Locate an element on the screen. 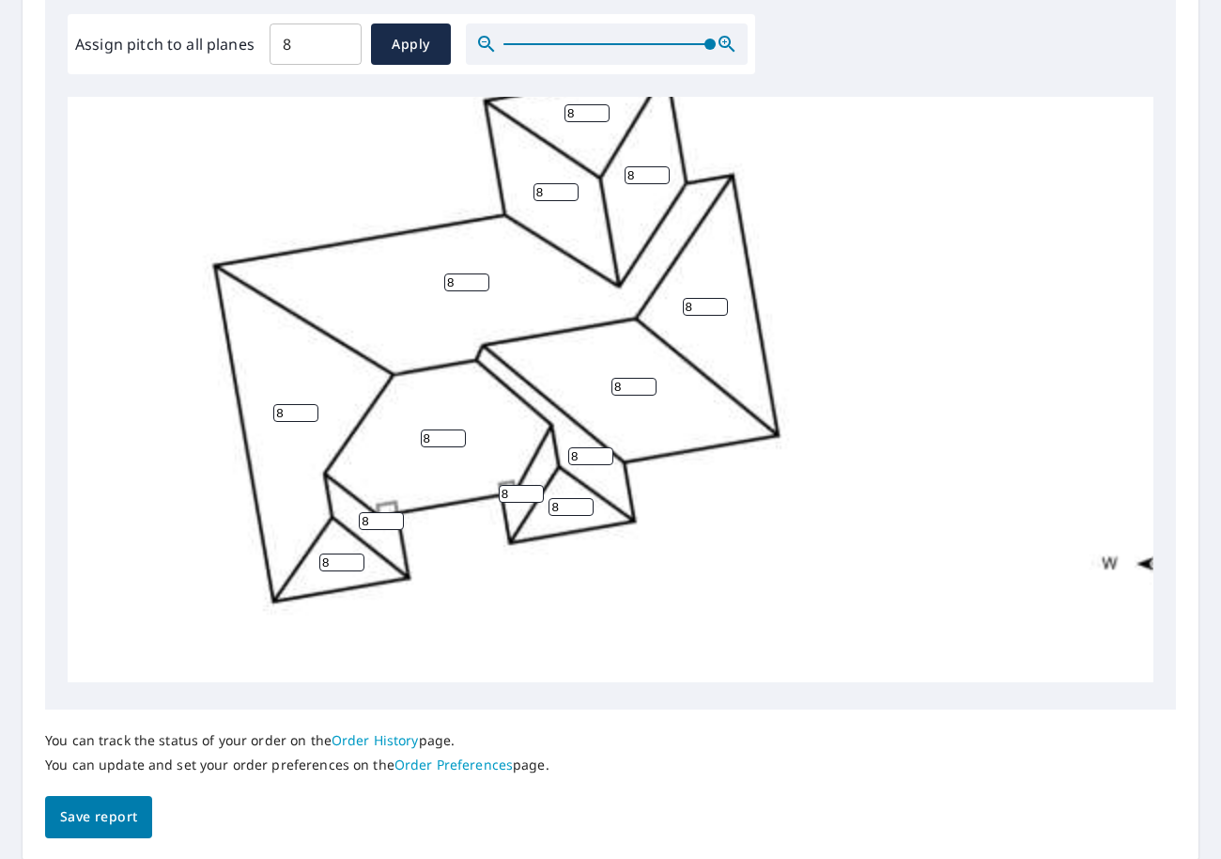 The height and width of the screenshot is (859, 1221). span: Apply is located at coordinates (411, 44).